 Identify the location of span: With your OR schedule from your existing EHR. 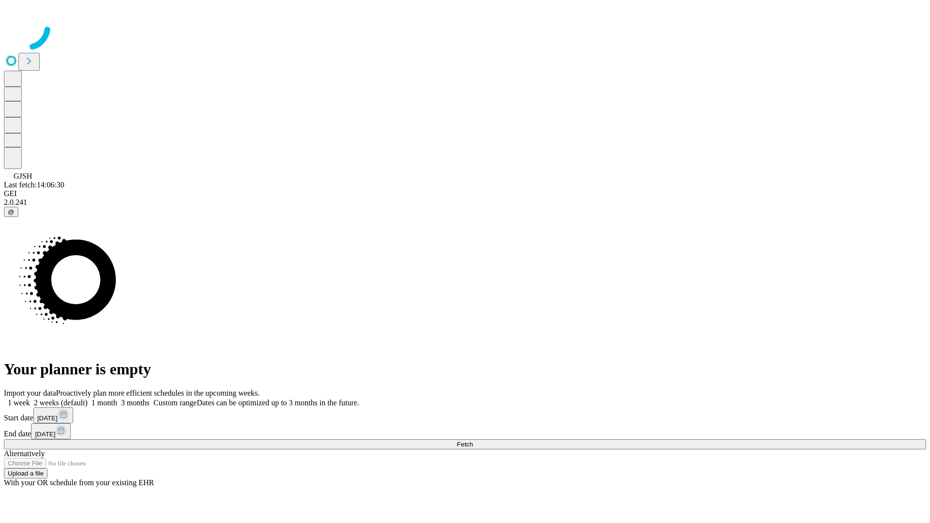
(79, 482).